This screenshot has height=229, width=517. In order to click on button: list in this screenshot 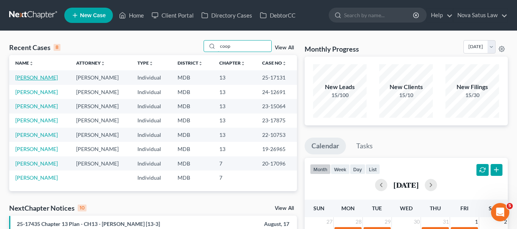, I will do `click(372, 169)`.